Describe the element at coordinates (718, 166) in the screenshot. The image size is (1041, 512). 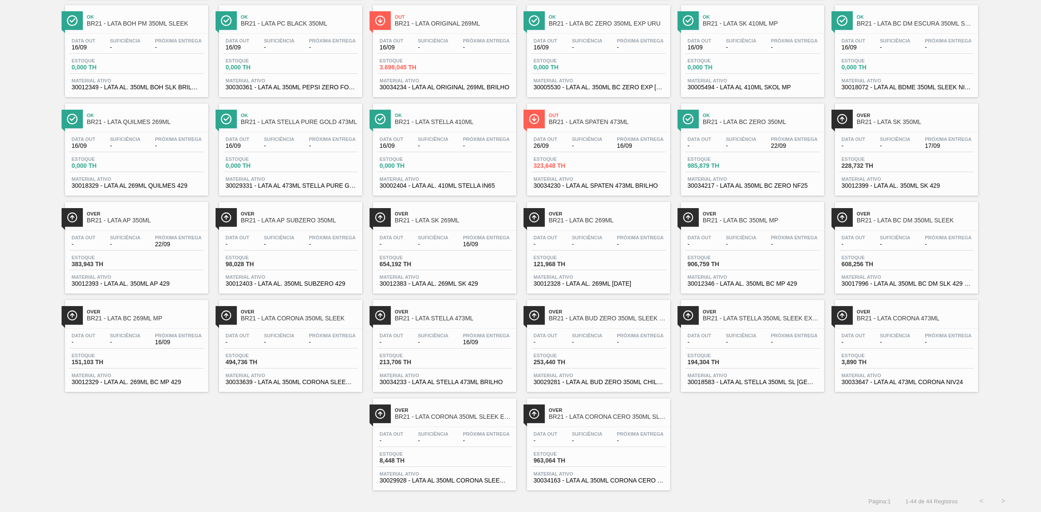
I see `span: 985,879 TH` at that location.